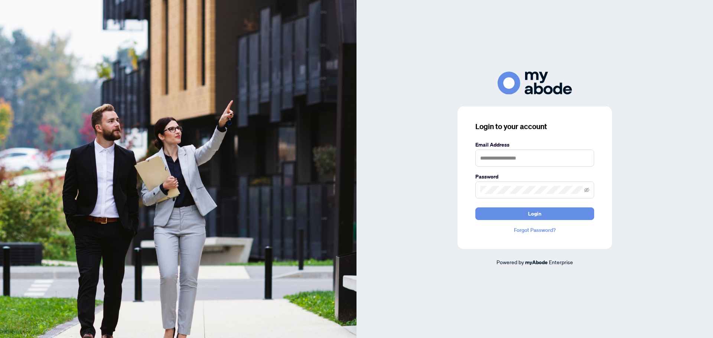 This screenshot has width=713, height=338. What do you see at coordinates (535, 145) in the screenshot?
I see `label: Email Address` at bounding box center [535, 145].